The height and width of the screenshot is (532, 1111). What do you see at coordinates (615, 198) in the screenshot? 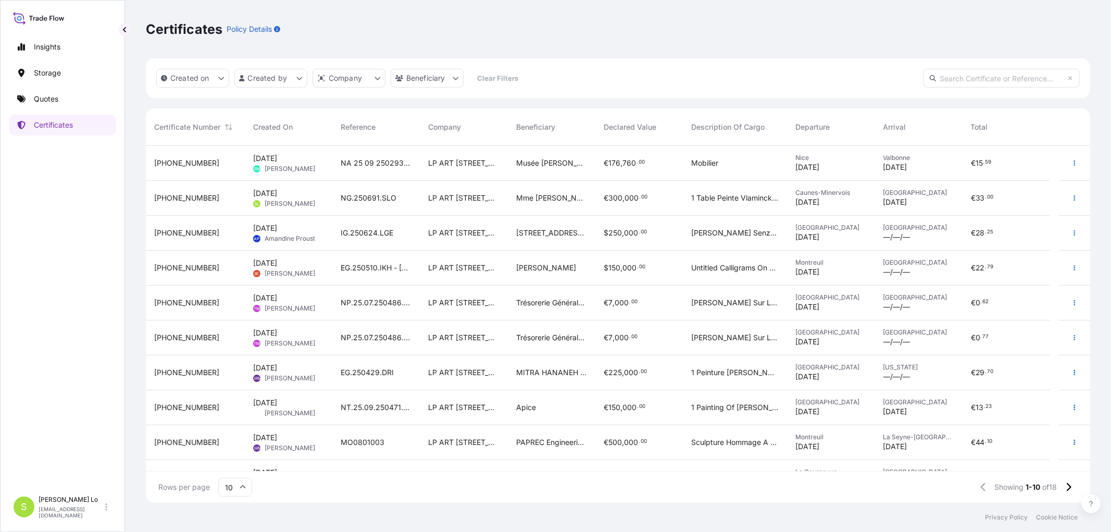
I see `span: 300` at bounding box center [615, 198].